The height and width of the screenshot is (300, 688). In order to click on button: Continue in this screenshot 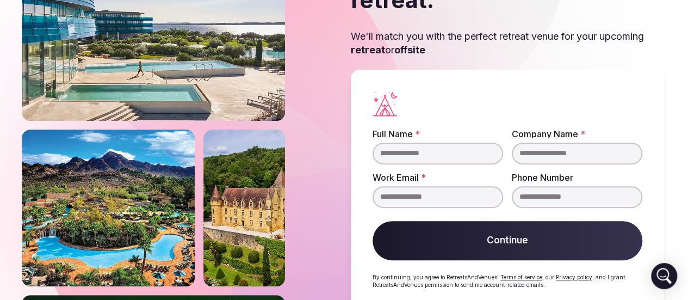, I will do `click(508, 240)`.